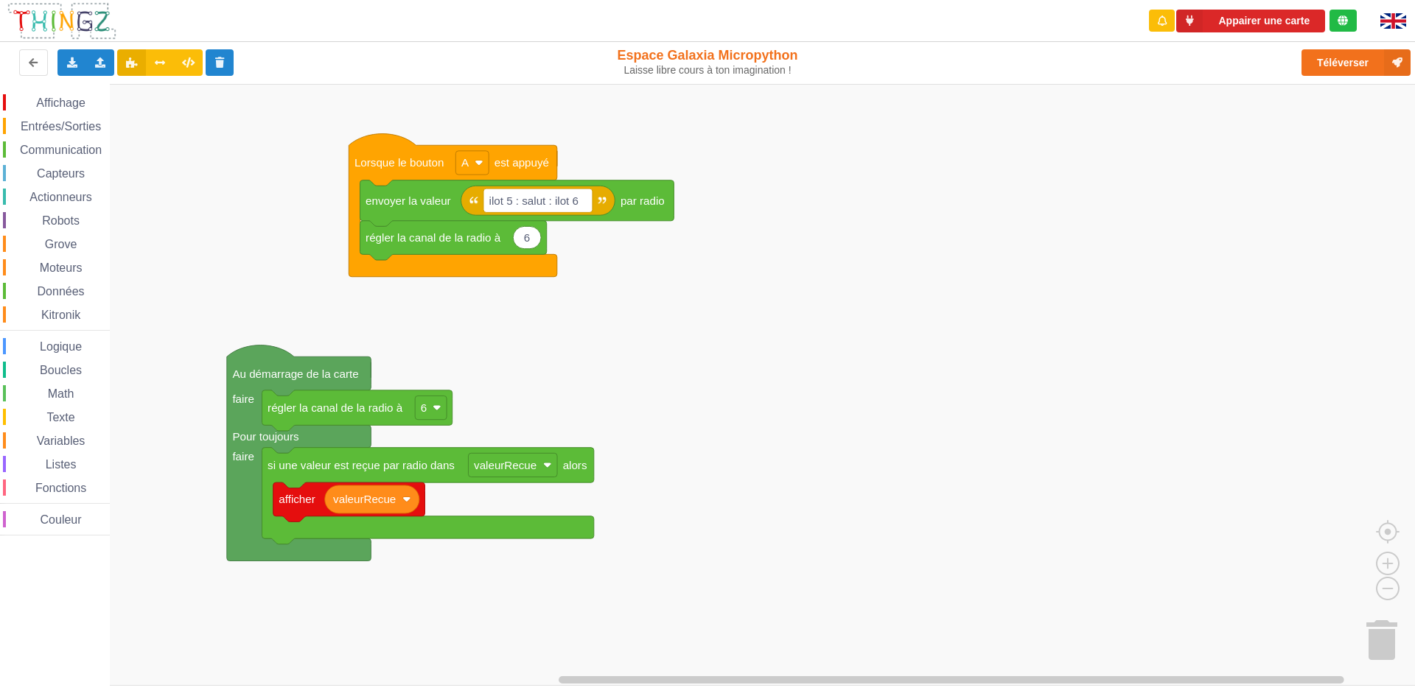 This screenshot has height=696, width=1415. What do you see at coordinates (707, 70) in the screenshot?
I see `div: Laisse libre cours à ton imagination !` at bounding box center [707, 70].